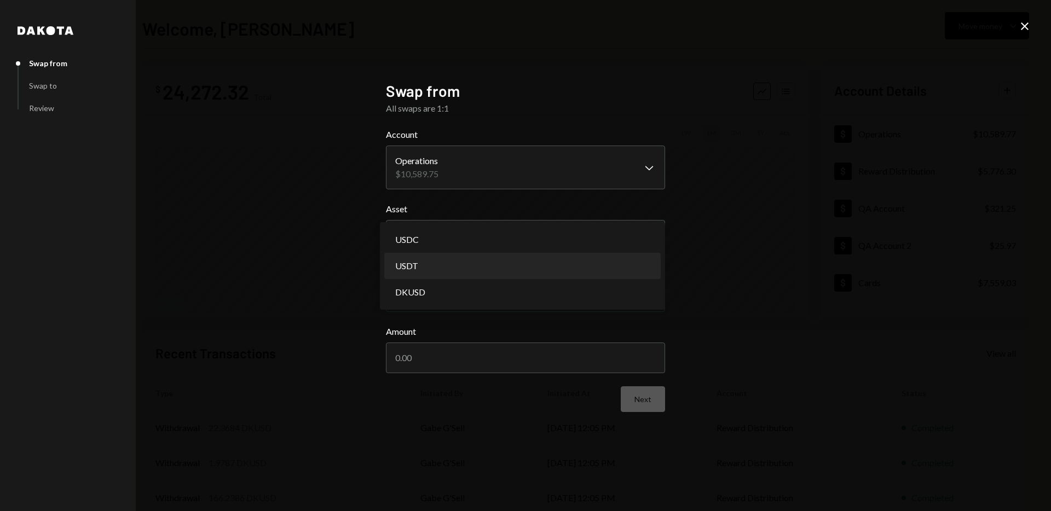 The height and width of the screenshot is (511, 1051). I want to click on div: Swap to, so click(43, 85).